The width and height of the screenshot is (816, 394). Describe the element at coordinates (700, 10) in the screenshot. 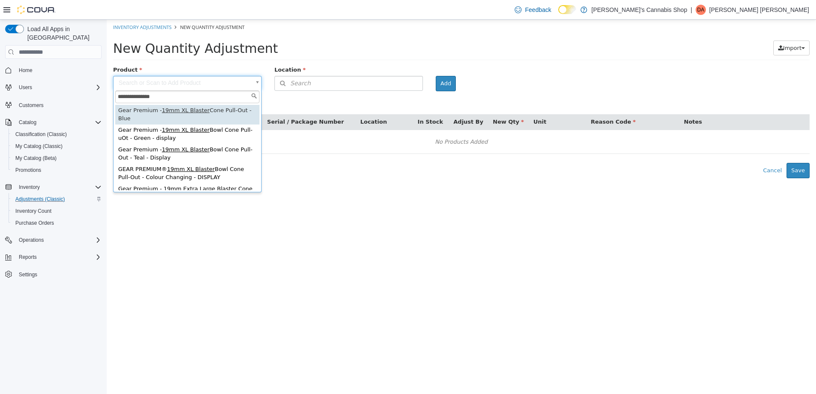

I see `span: DA` at that location.